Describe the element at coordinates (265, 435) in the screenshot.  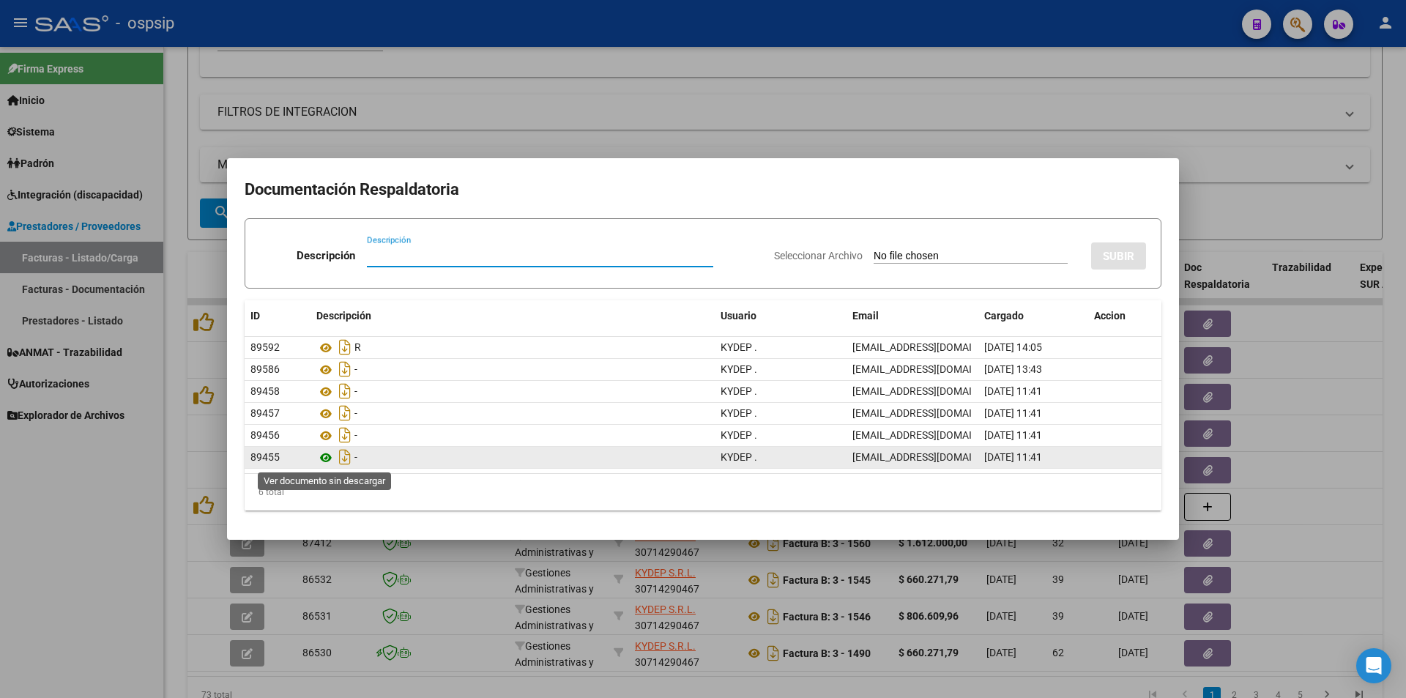
I see `span: 89456` at that location.